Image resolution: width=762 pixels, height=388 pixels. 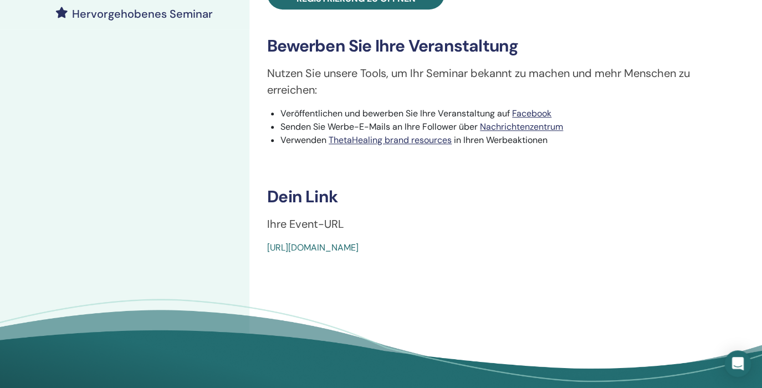 What do you see at coordinates (503, 46) in the screenshot?
I see `h3: Bewerben Sie Ihre Veranstaltung` at bounding box center [503, 46].